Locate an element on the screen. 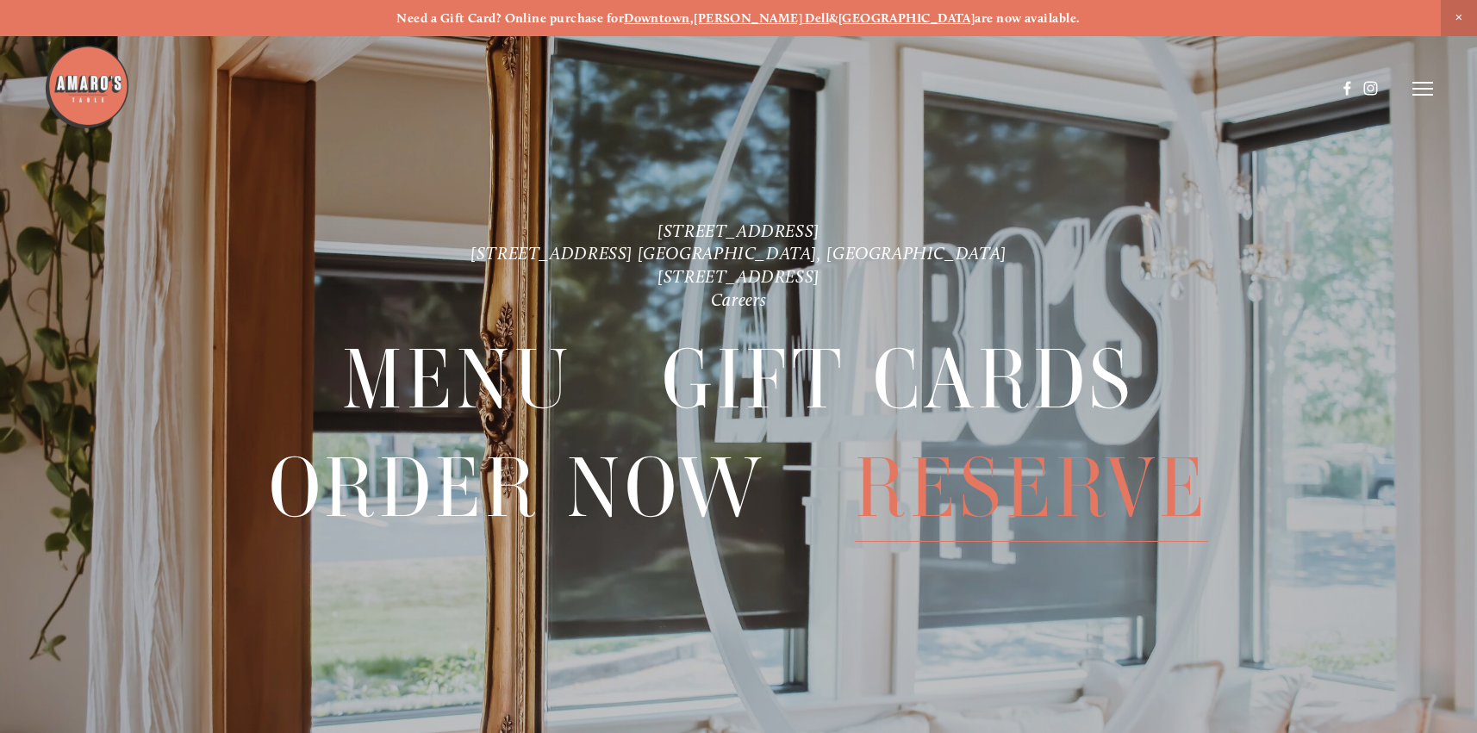 The height and width of the screenshot is (733, 1477). strong: are now available. is located at coordinates (1027, 18).